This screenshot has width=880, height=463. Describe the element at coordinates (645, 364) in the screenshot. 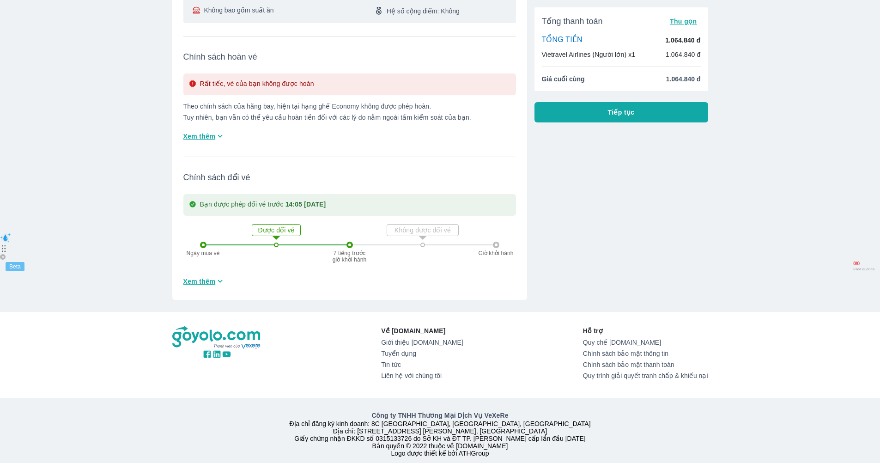

I see `a: Chính sách bảo mật thanh toán` at that location.